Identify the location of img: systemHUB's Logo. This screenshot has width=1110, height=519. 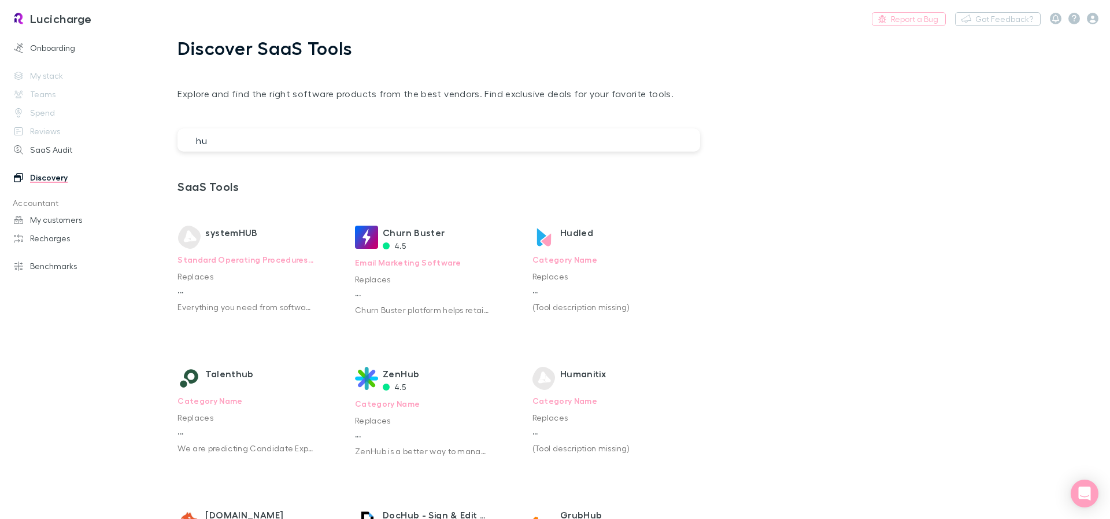
(189, 237).